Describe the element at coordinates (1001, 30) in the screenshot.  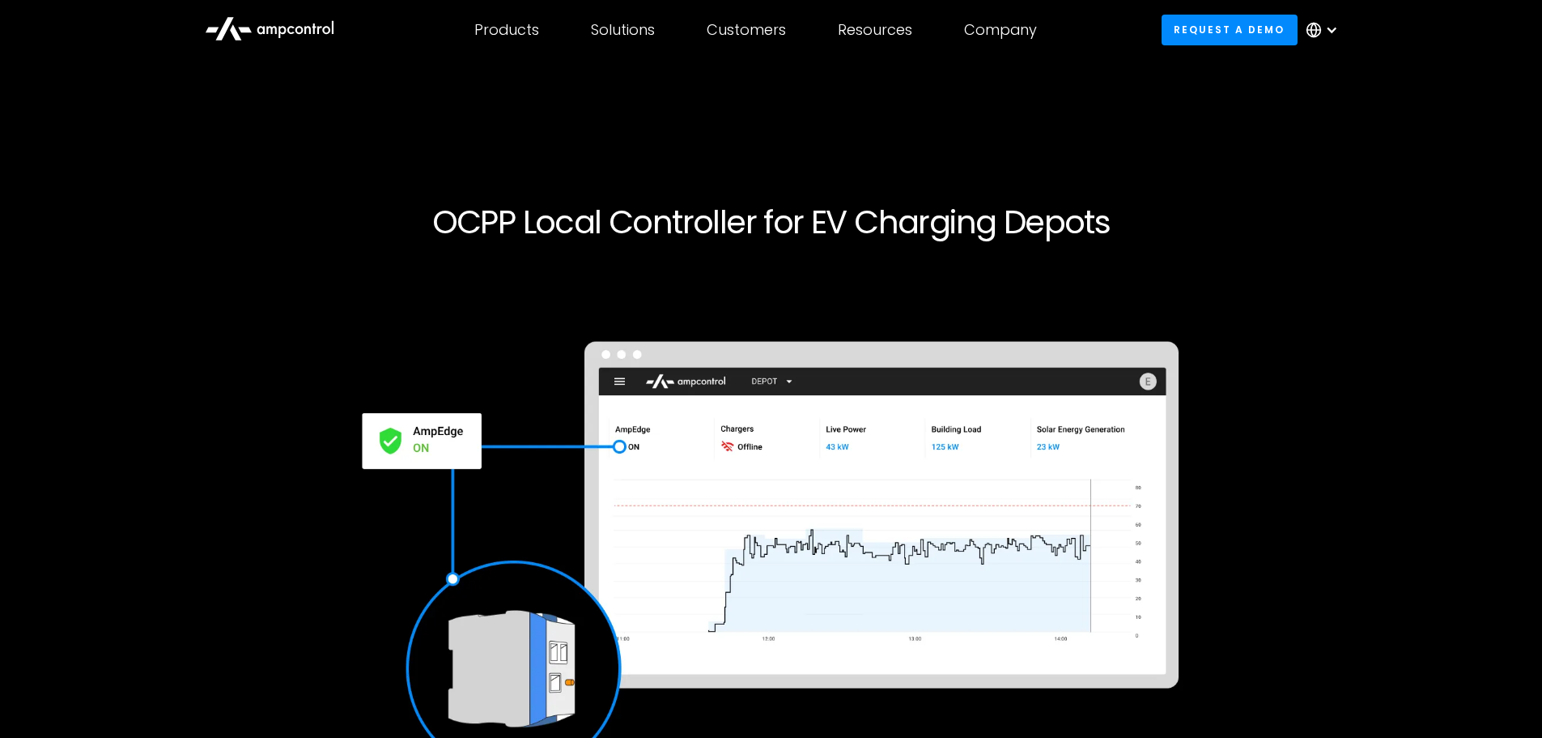
I see `div: Company` at that location.